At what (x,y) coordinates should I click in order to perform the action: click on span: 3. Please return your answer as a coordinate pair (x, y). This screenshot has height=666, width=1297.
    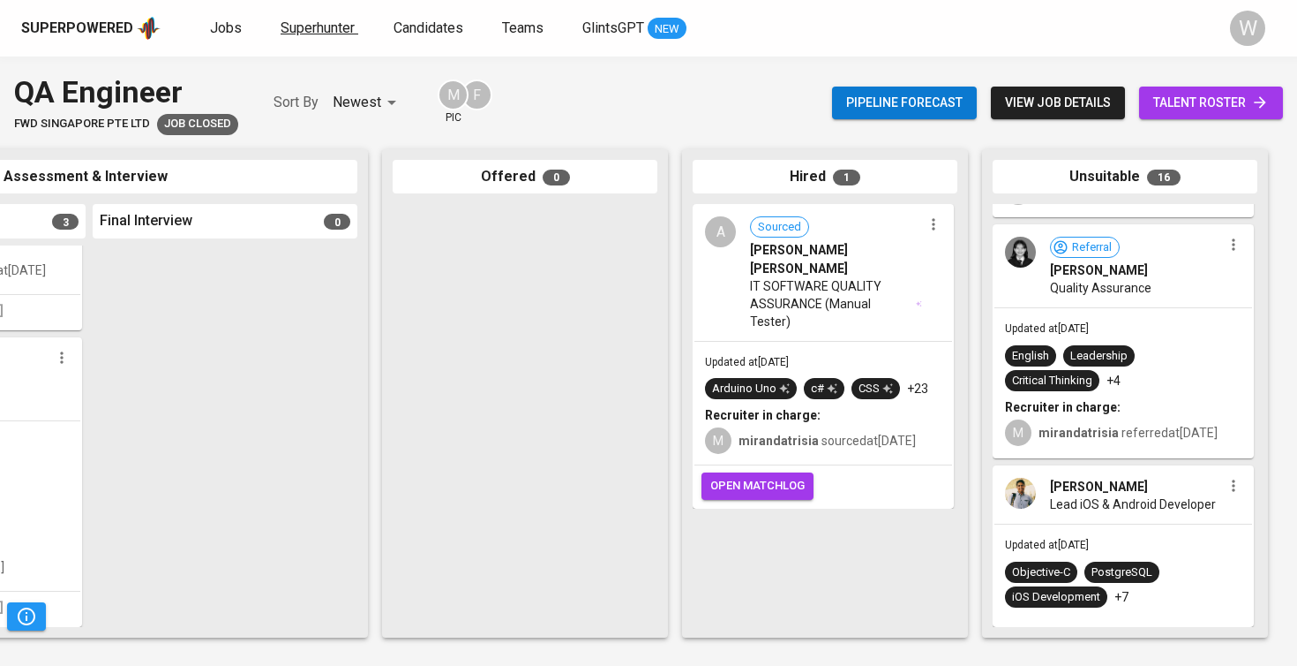
    Looking at the image, I should click on (65, 222).